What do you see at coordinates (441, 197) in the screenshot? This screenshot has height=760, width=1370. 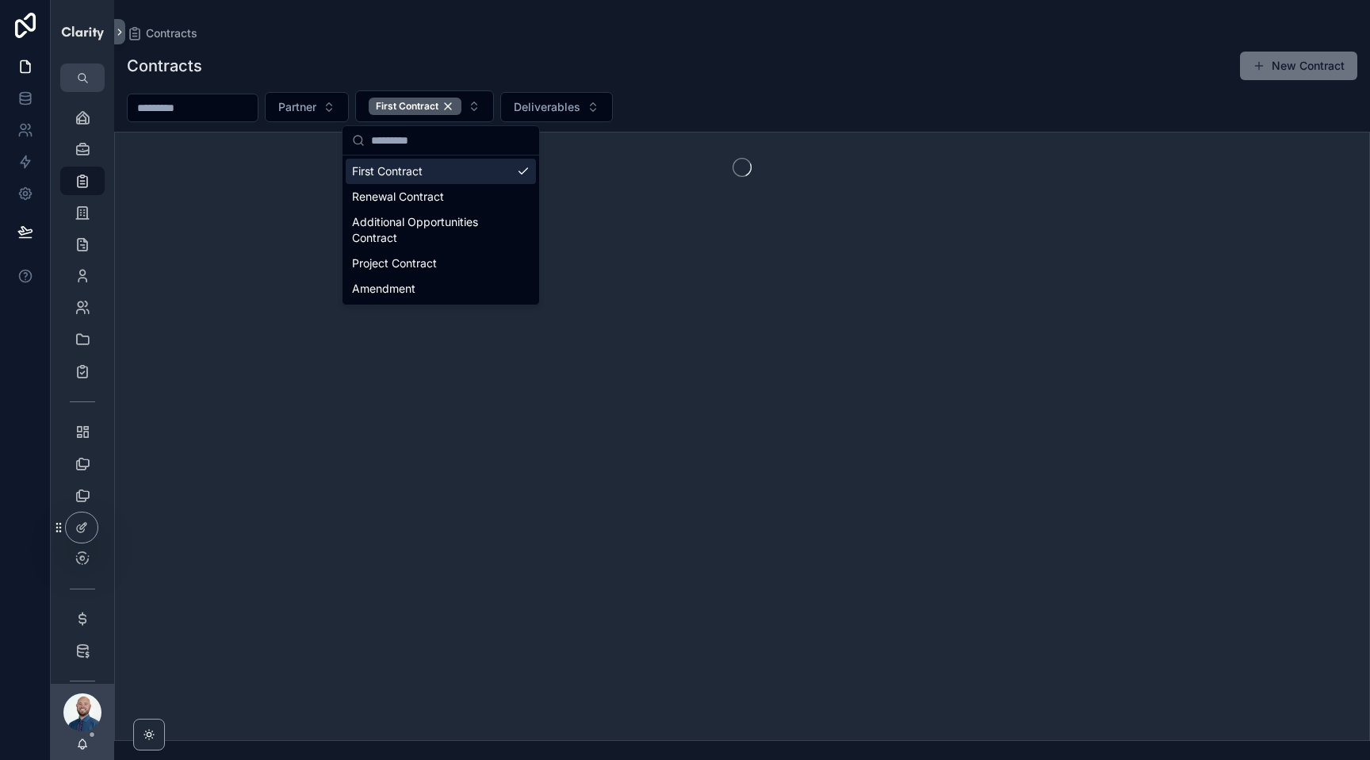 I see `div: Renewal Contract` at bounding box center [441, 197].